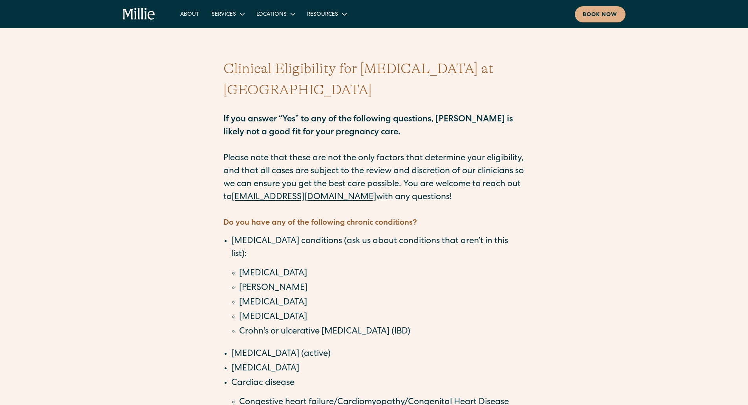  I want to click on p: Please note that these are not the only factors that determine your eligibility, and that all cas..., so click(374, 152).